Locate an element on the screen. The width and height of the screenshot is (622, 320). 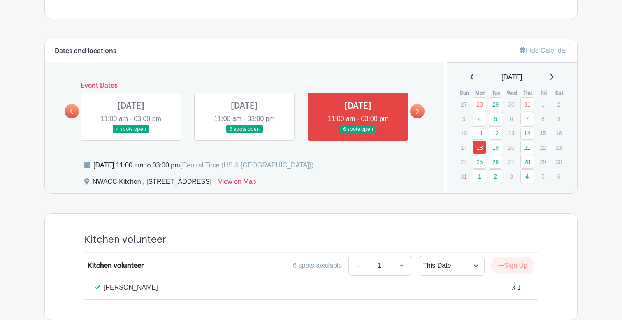
p: 5 is located at coordinates (542, 176).